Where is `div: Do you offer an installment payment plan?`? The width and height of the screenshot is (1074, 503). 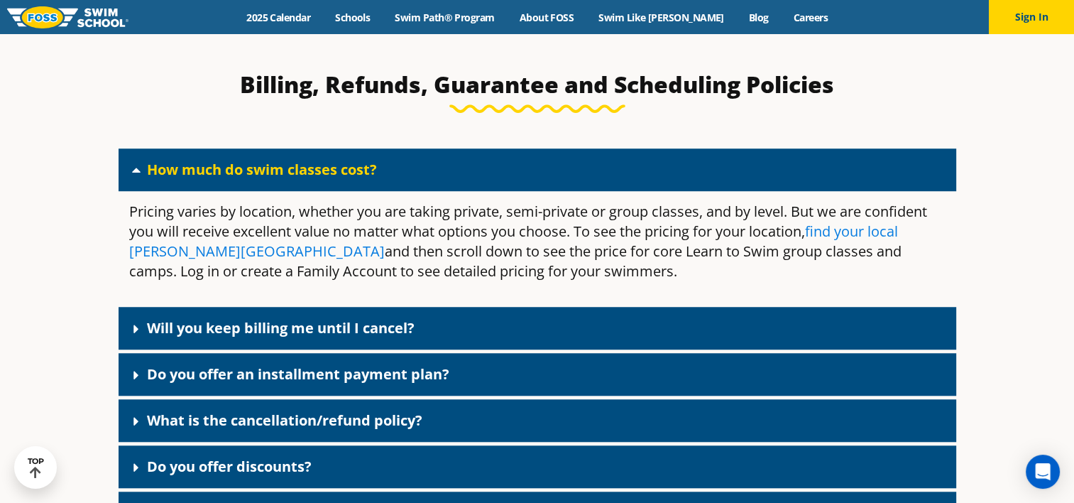
div: Do you offer an installment payment plan? is located at coordinates (538, 374).